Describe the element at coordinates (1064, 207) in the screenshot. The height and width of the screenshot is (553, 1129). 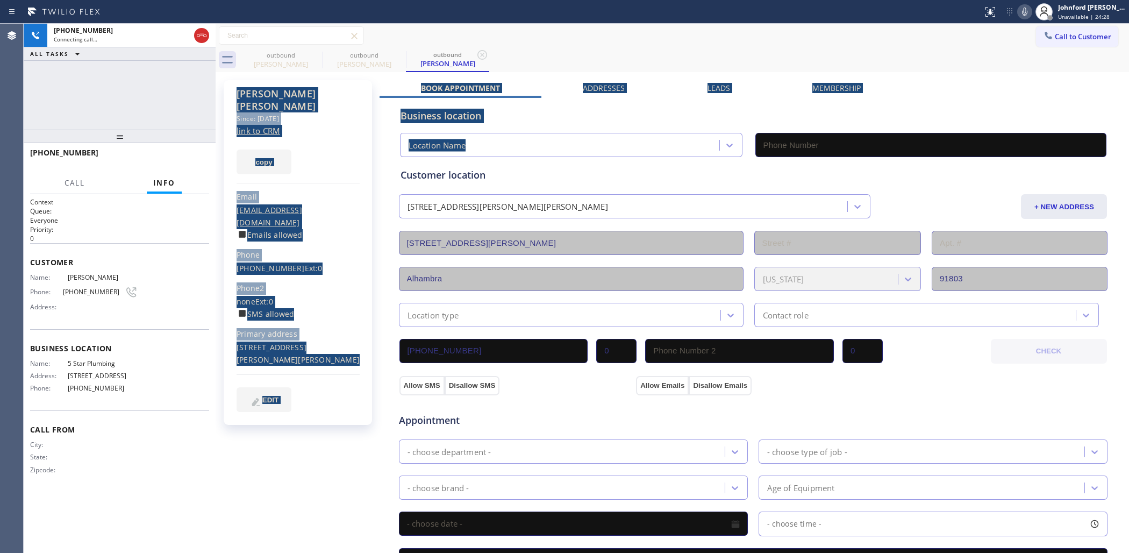
I see `button: + NEW ADDRESS` at that location.